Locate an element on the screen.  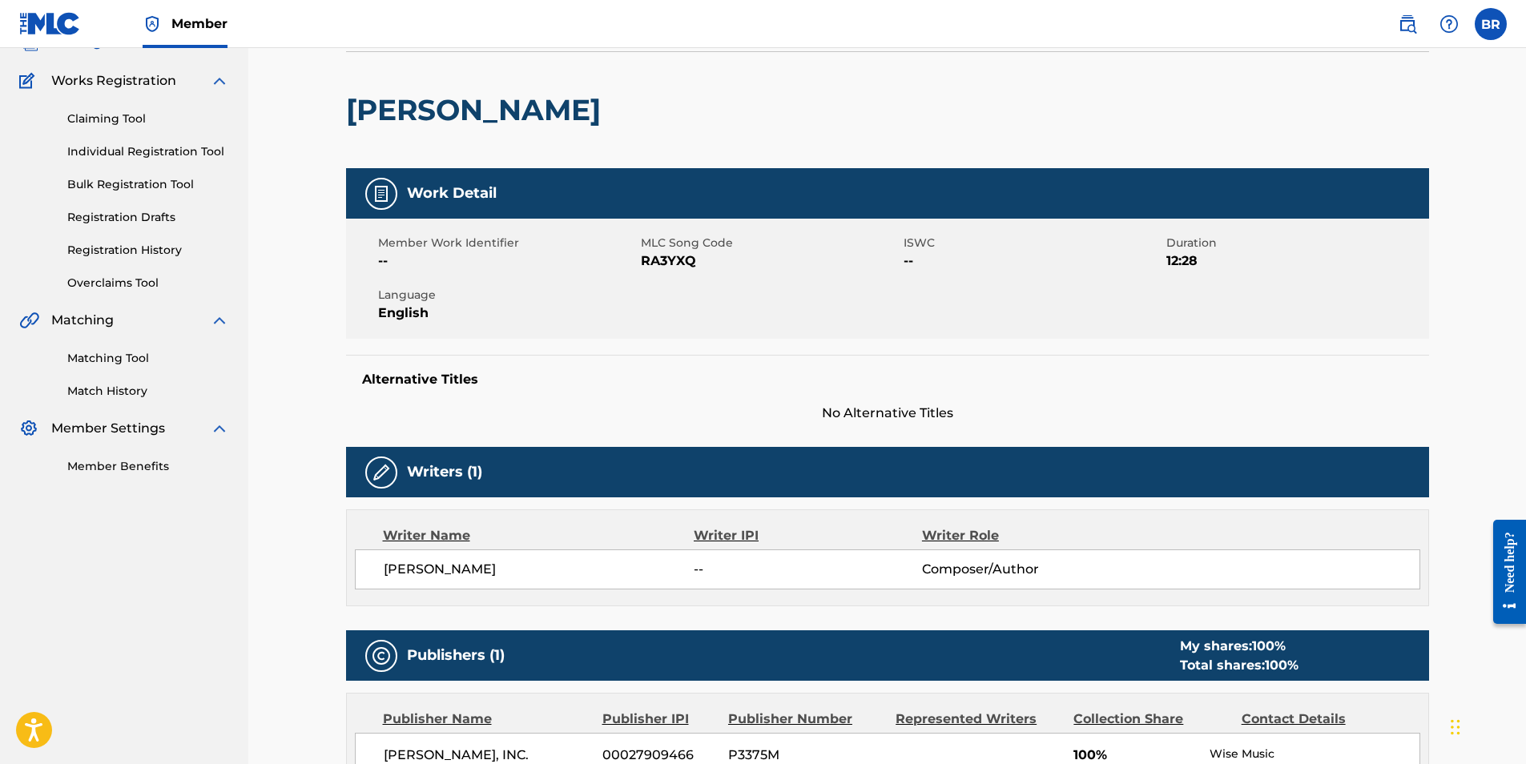
div: Publisher IPI is located at coordinates (659, 719).